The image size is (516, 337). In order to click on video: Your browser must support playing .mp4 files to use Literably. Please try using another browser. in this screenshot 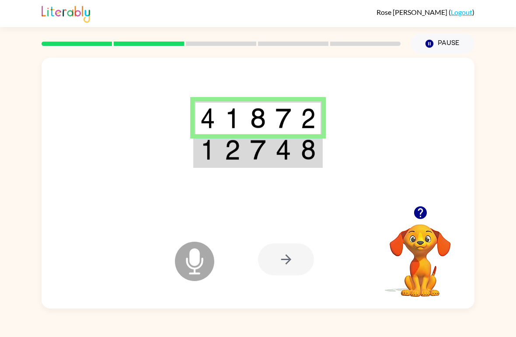, I will do `click(420, 254)`.